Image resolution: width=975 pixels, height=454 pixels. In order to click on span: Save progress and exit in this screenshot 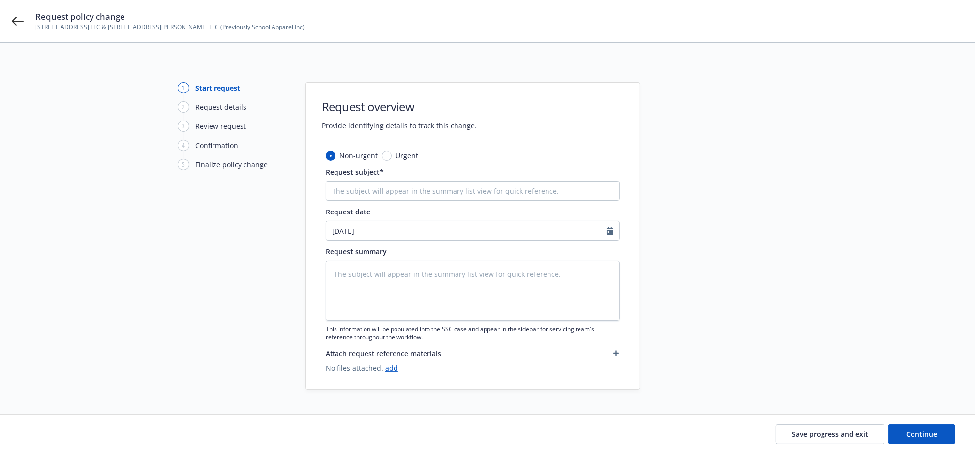, I will do `click(830, 434)`.